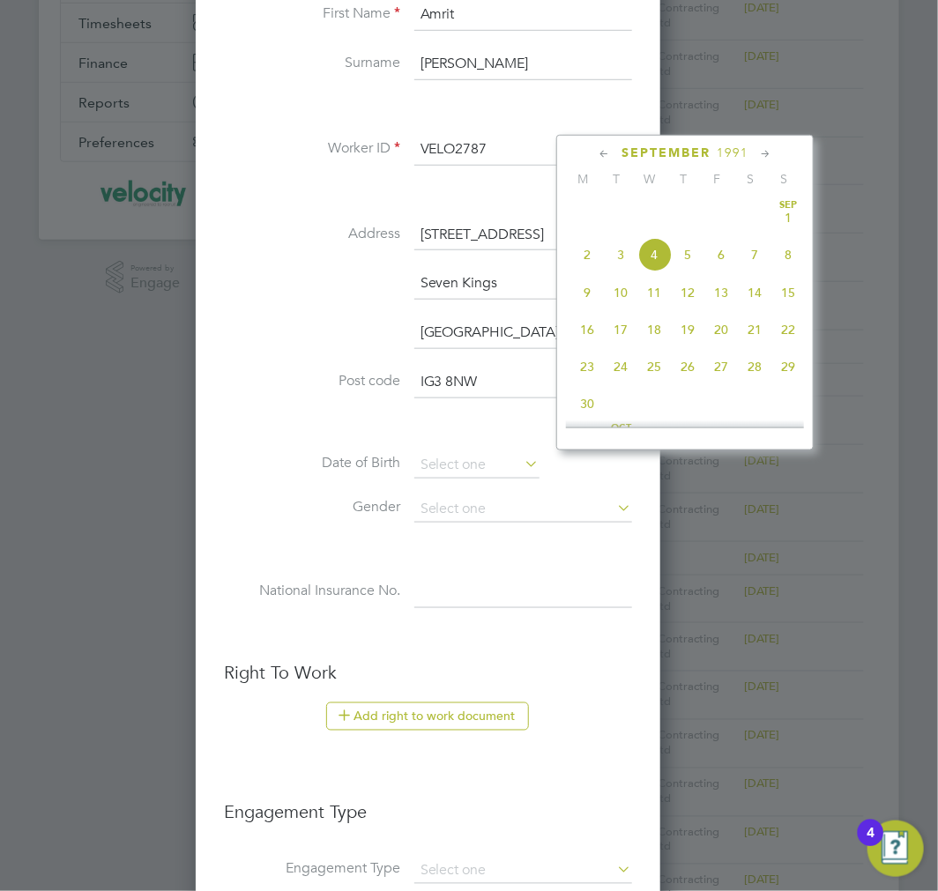 The image size is (938, 891). Describe the element at coordinates (621, 330) in the screenshot. I see `span: 17` at that location.